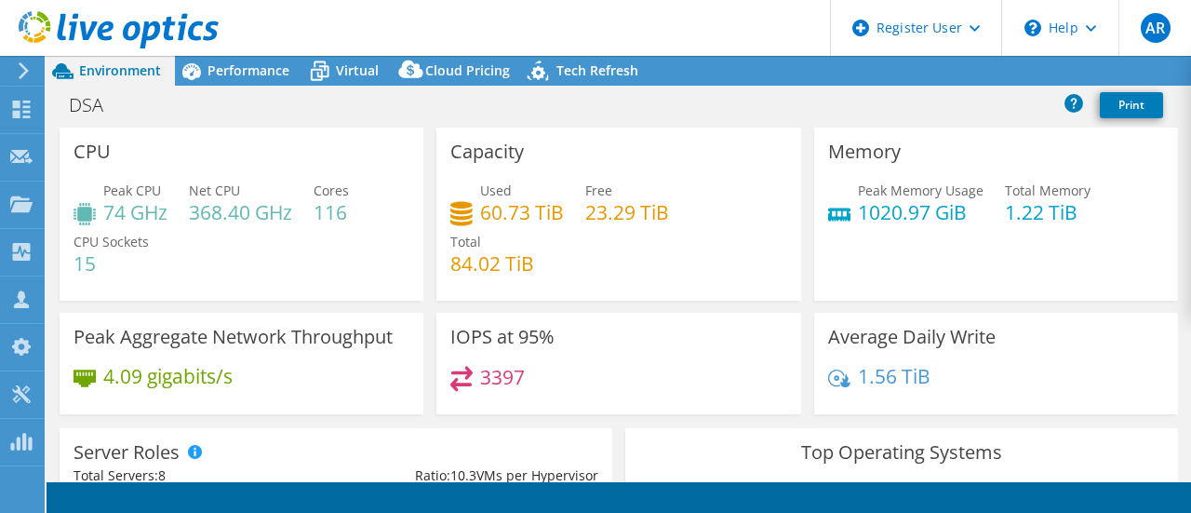 The width and height of the screenshot is (1191, 513). Describe the element at coordinates (331, 190) in the screenshot. I see `span: Cores` at that location.